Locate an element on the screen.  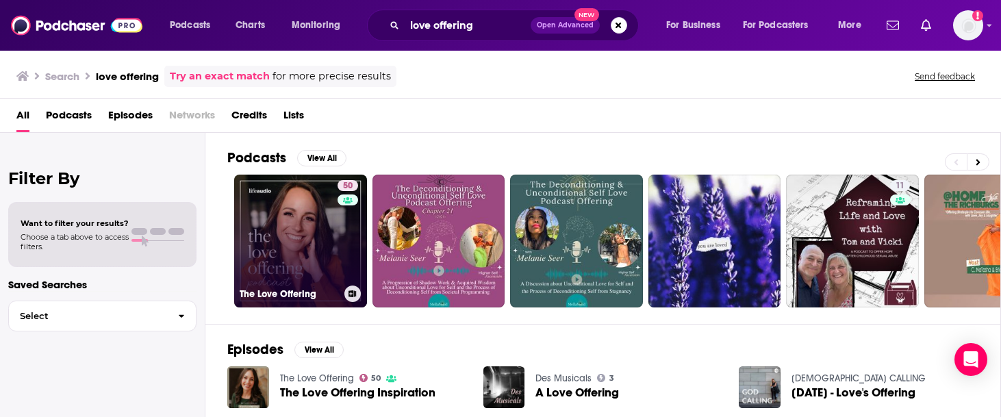
span: Credits is located at coordinates (249, 118).